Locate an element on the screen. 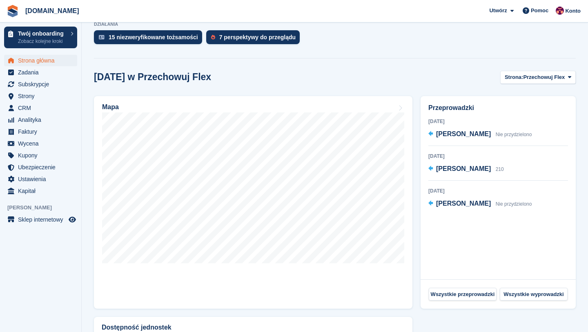 The image size is (588, 332). span: Wycena is located at coordinates (42, 143).